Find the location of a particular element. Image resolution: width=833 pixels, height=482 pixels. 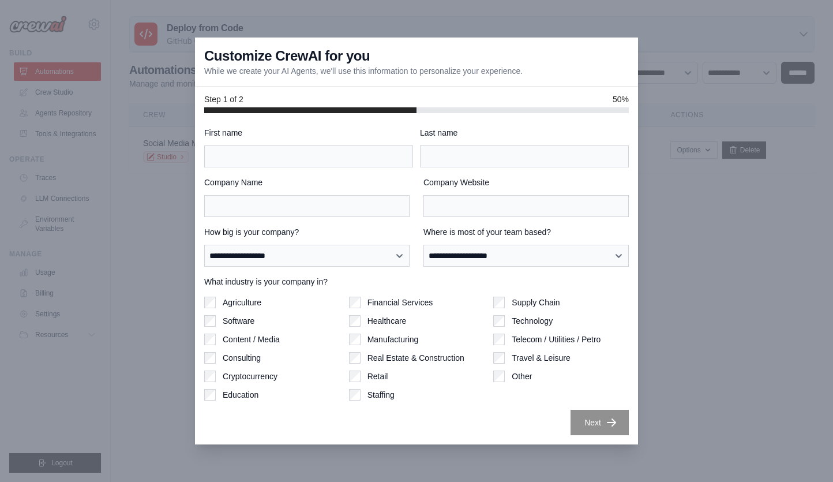

label: Agriculture is located at coordinates (242, 302).